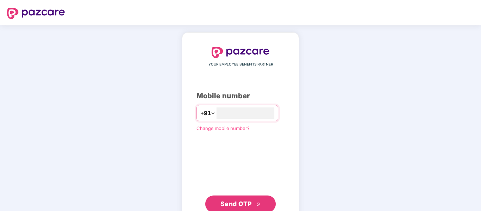 The width and height of the screenshot is (481, 211). Describe the element at coordinates (223, 128) in the screenshot. I see `a: Change mobile number?` at that location.